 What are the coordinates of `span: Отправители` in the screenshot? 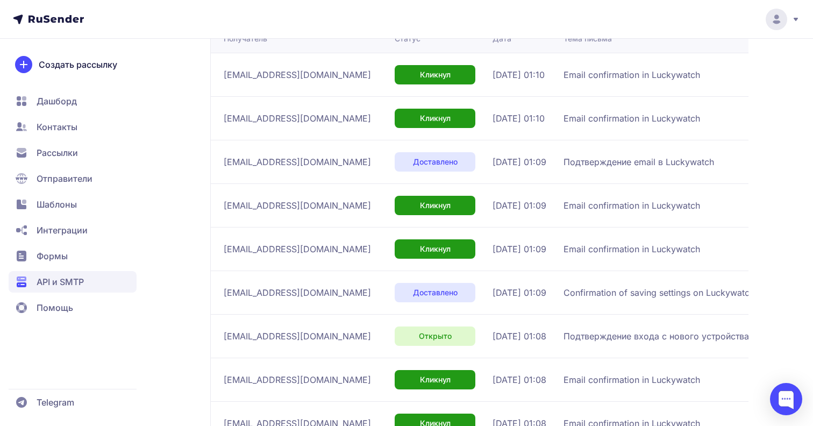 It's located at (65, 179).